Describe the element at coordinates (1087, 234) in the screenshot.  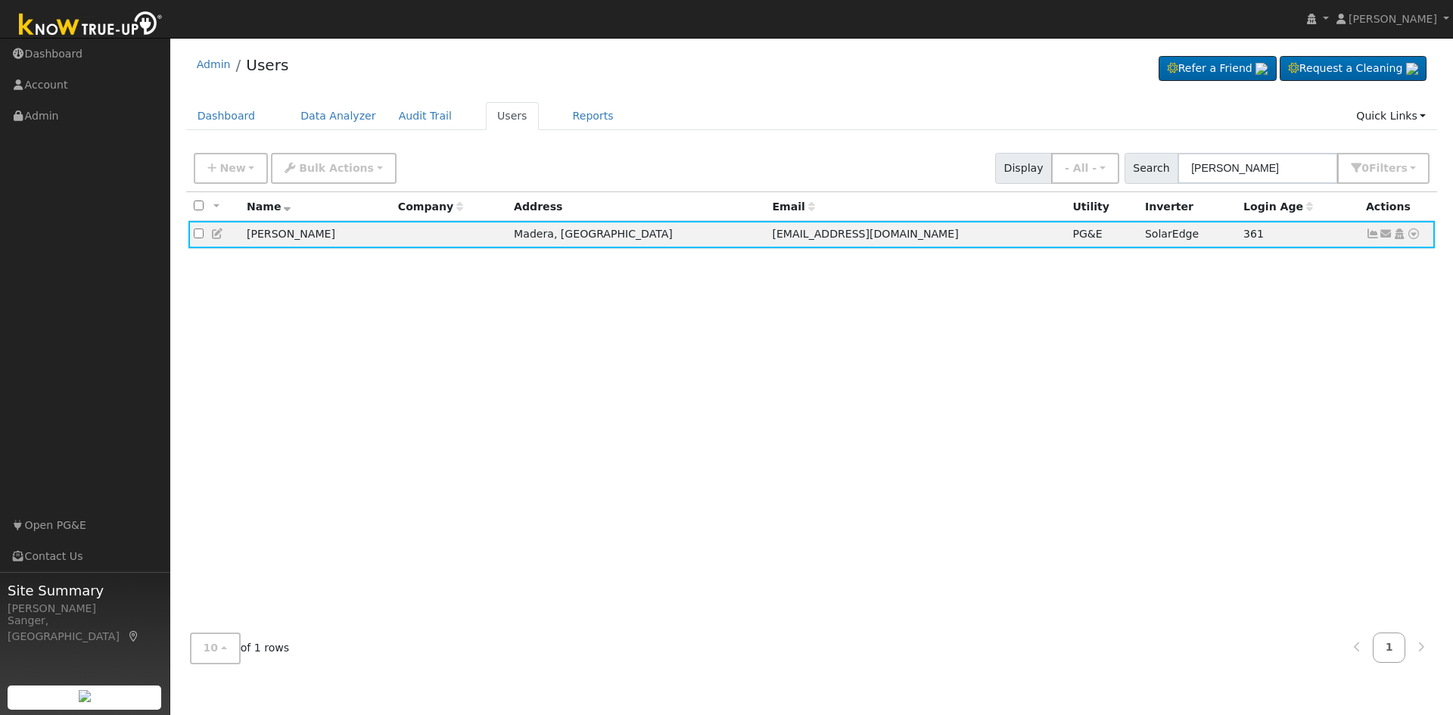
I see `span: PG&E` at that location.